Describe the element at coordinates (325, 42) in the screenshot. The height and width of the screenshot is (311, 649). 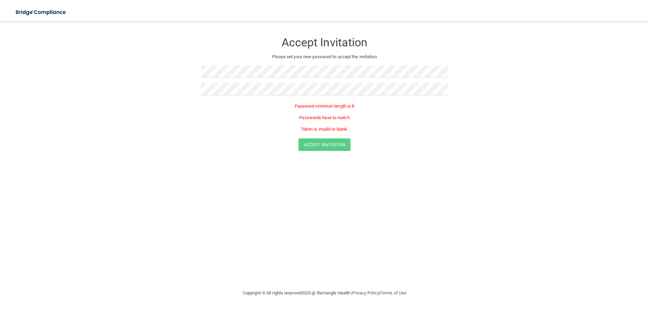
I see `h3: Accept Invitation` at that location.